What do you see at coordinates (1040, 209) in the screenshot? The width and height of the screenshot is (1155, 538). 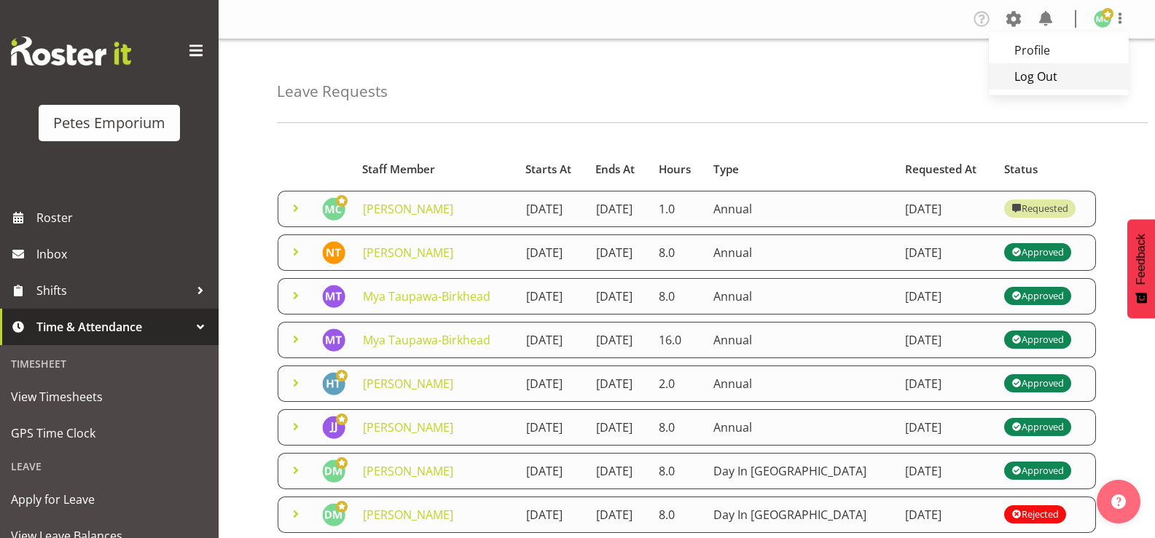 I see `div: Requested` at bounding box center [1040, 209].